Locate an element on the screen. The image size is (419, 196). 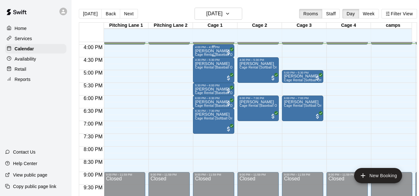
button: Filter View is located at coordinates (400, 14).